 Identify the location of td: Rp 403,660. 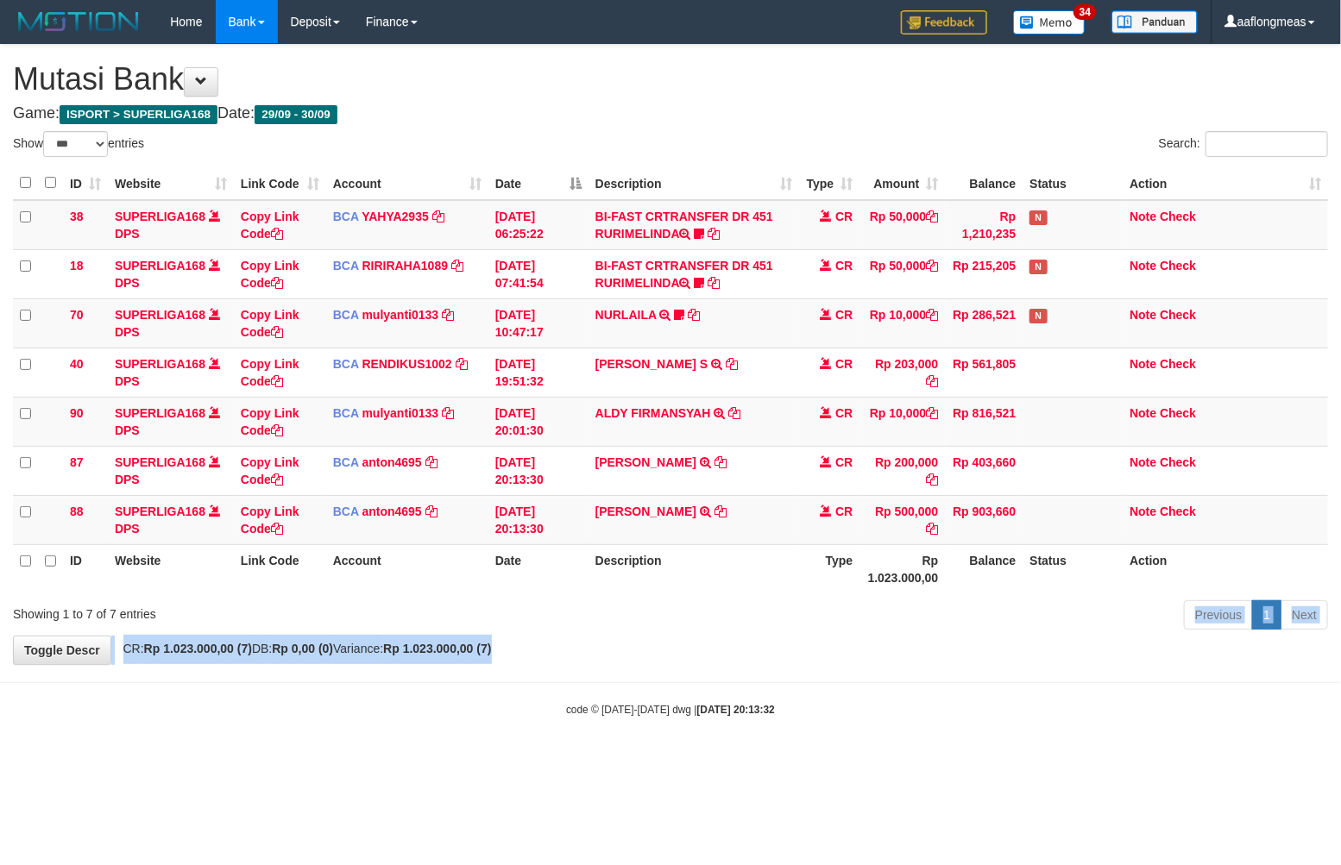
(984, 470).